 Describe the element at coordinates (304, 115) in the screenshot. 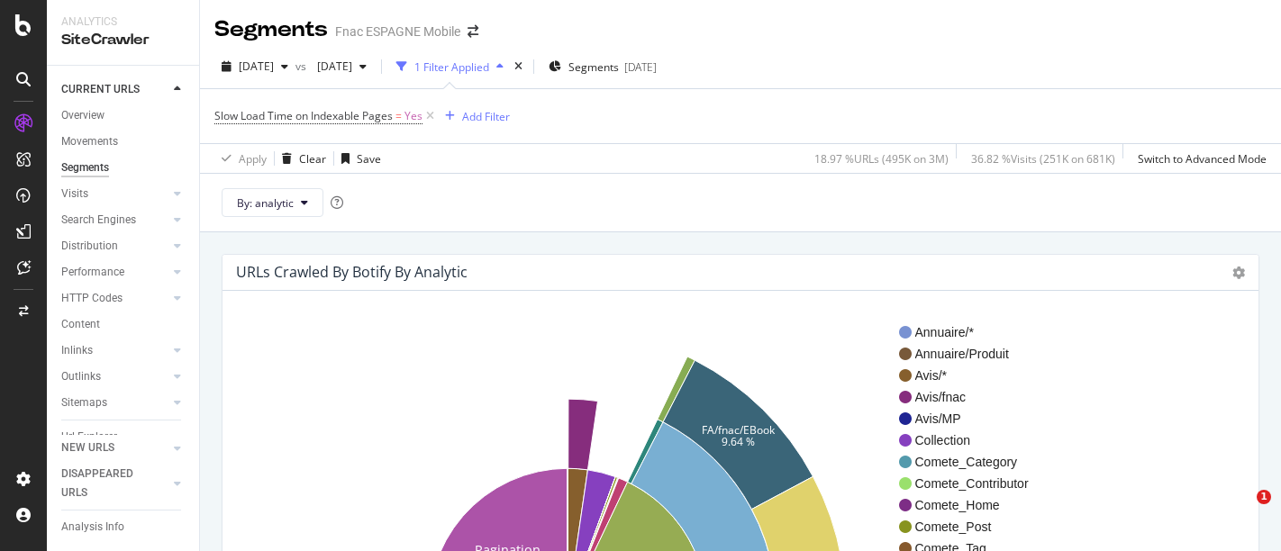

I see `span: Slow Load Time on Indexable Pages` at that location.